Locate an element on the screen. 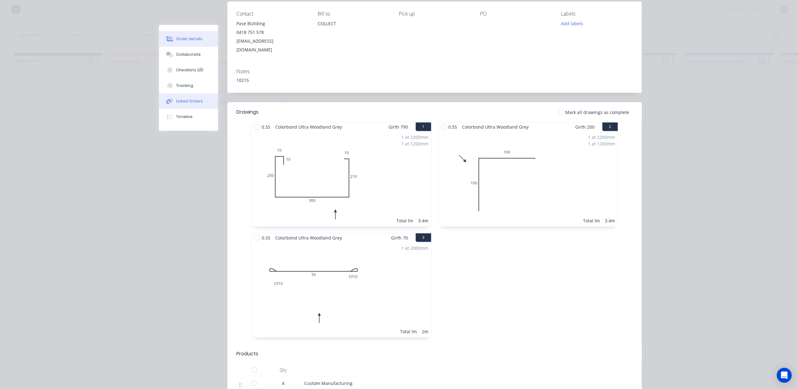 The width and height of the screenshot is (798, 389). div: Labels is located at coordinates (597, 14).